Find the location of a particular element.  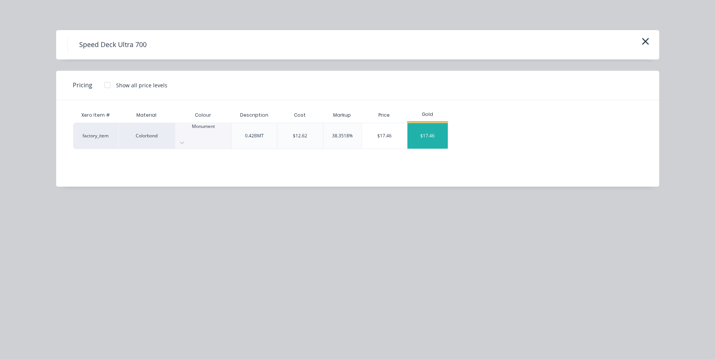

div: 38.3518% is located at coordinates (342, 136).